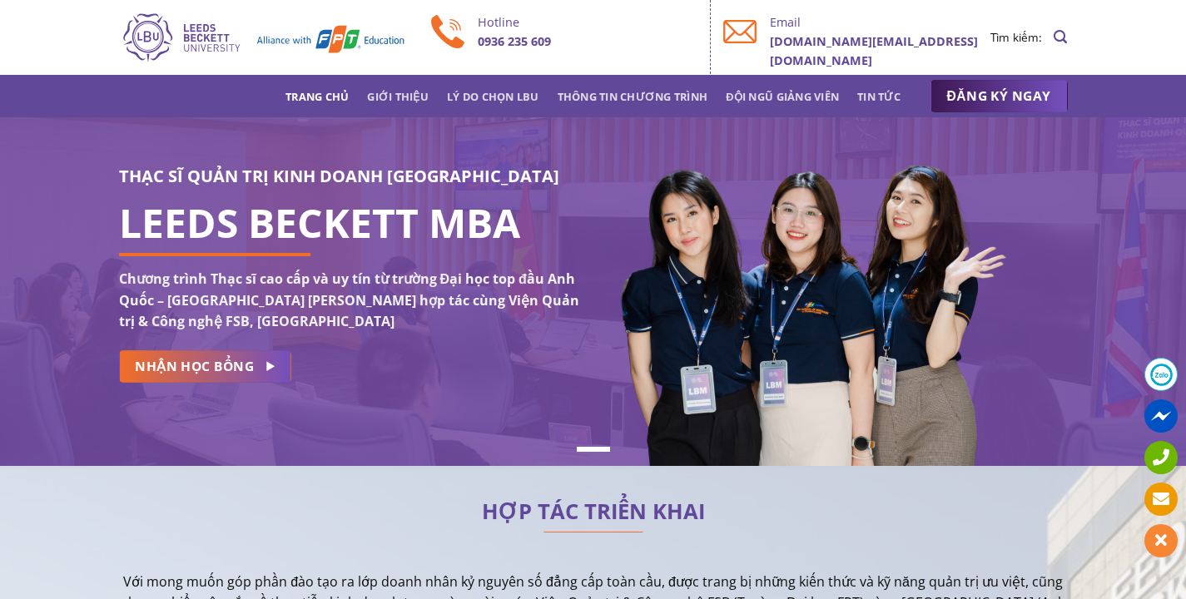 The width and height of the screenshot is (1186, 599). I want to click on a: NHẬN HỌC BỔNG, so click(205, 366).